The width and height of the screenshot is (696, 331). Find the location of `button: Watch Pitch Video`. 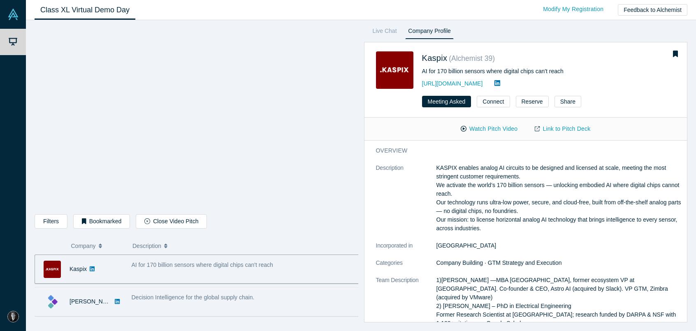

button: Watch Pitch Video is located at coordinates (489, 129).